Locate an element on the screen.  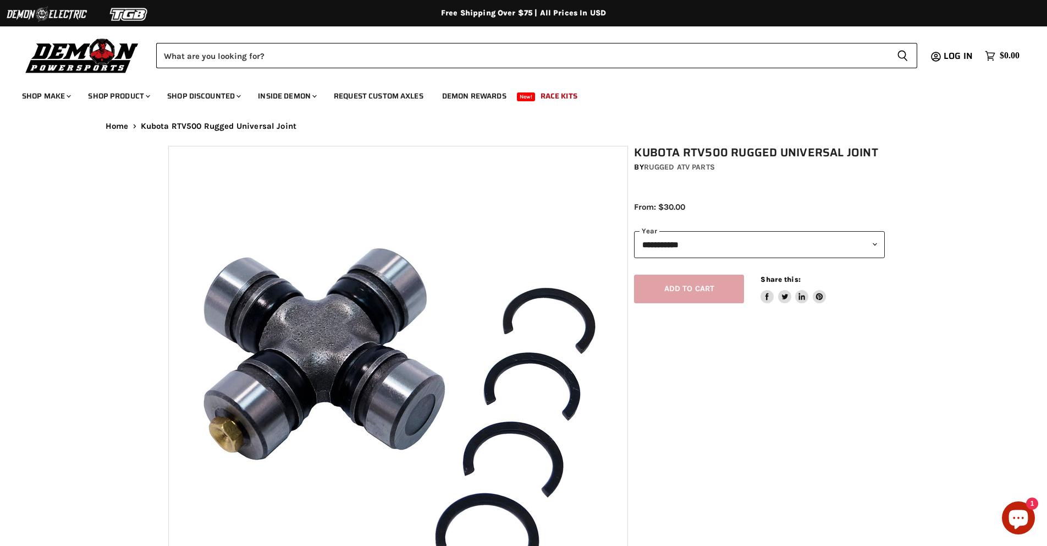
a: Request Custom Axles is located at coordinates (378, 96).